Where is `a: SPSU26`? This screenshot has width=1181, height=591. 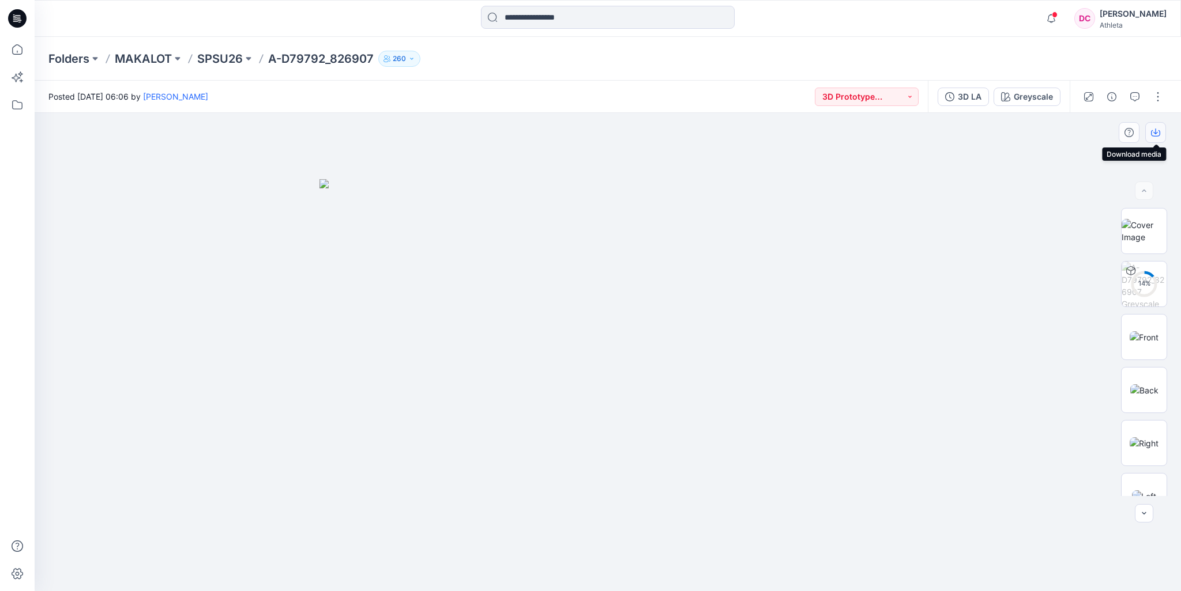 a: SPSU26 is located at coordinates (220, 59).